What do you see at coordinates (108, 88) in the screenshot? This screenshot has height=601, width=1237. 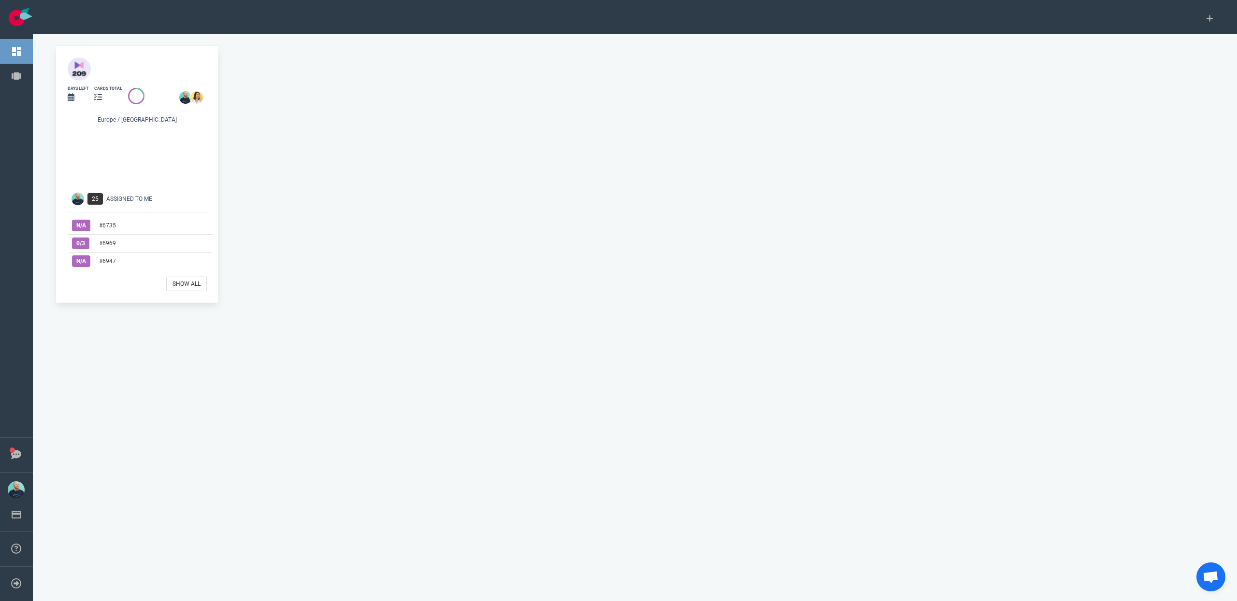 I see `div: cards total` at bounding box center [108, 88].